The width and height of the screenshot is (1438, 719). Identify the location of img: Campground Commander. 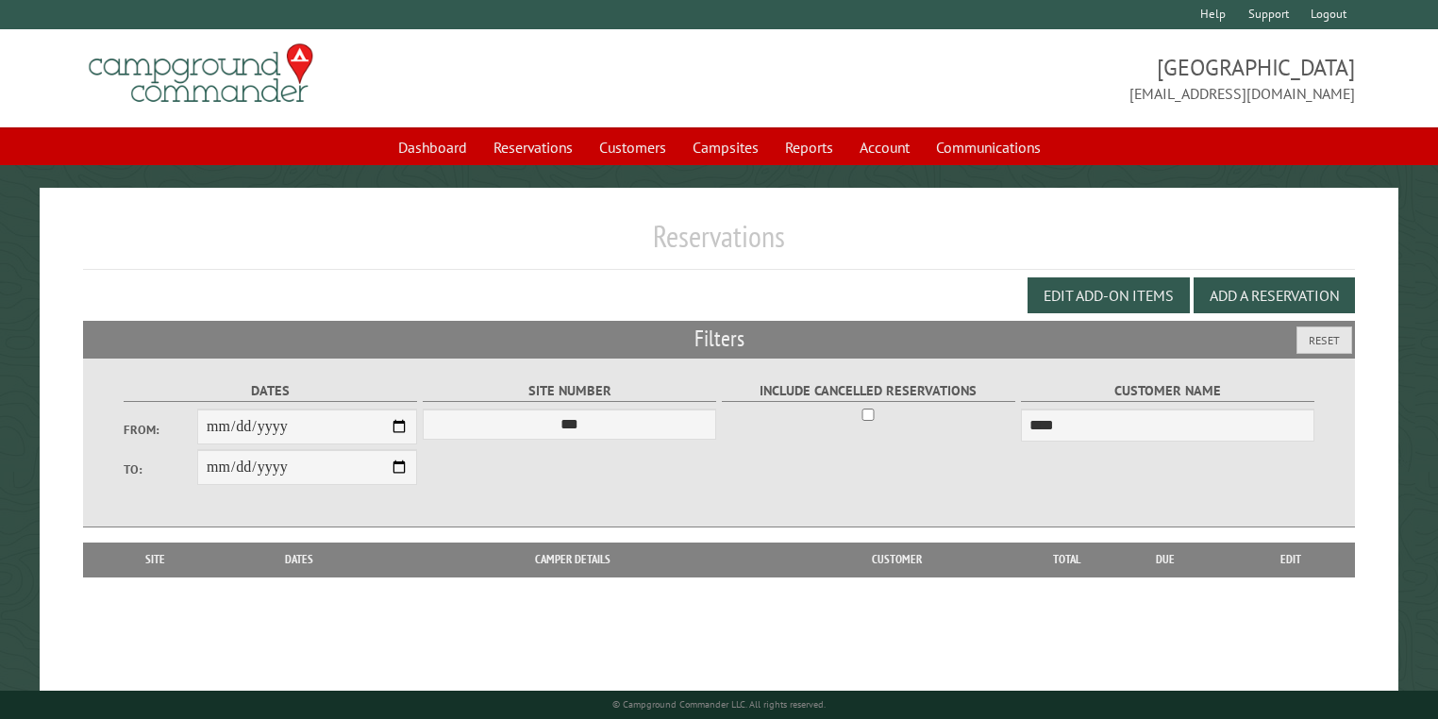
(201, 74).